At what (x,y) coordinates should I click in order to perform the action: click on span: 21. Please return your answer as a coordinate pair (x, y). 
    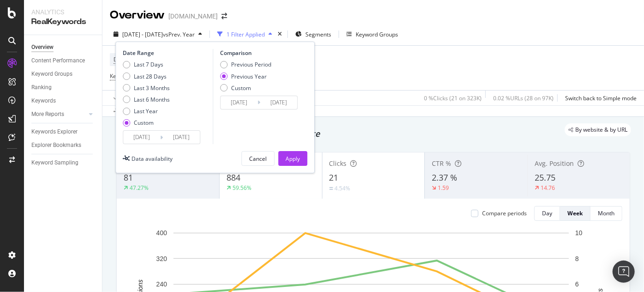
    Looking at the image, I should click on (334, 177).